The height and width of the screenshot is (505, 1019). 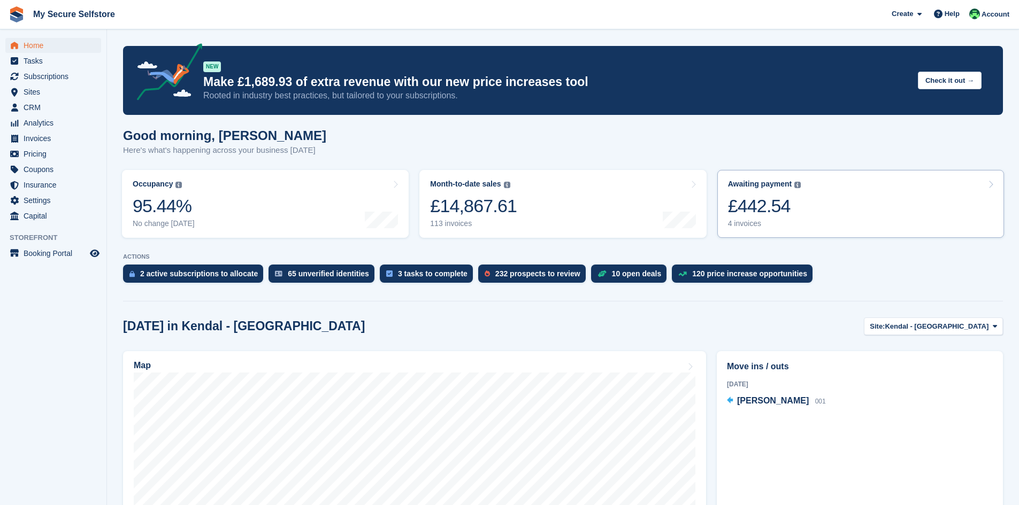 I want to click on a: 120 price increase opportunities, so click(x=744, y=276).